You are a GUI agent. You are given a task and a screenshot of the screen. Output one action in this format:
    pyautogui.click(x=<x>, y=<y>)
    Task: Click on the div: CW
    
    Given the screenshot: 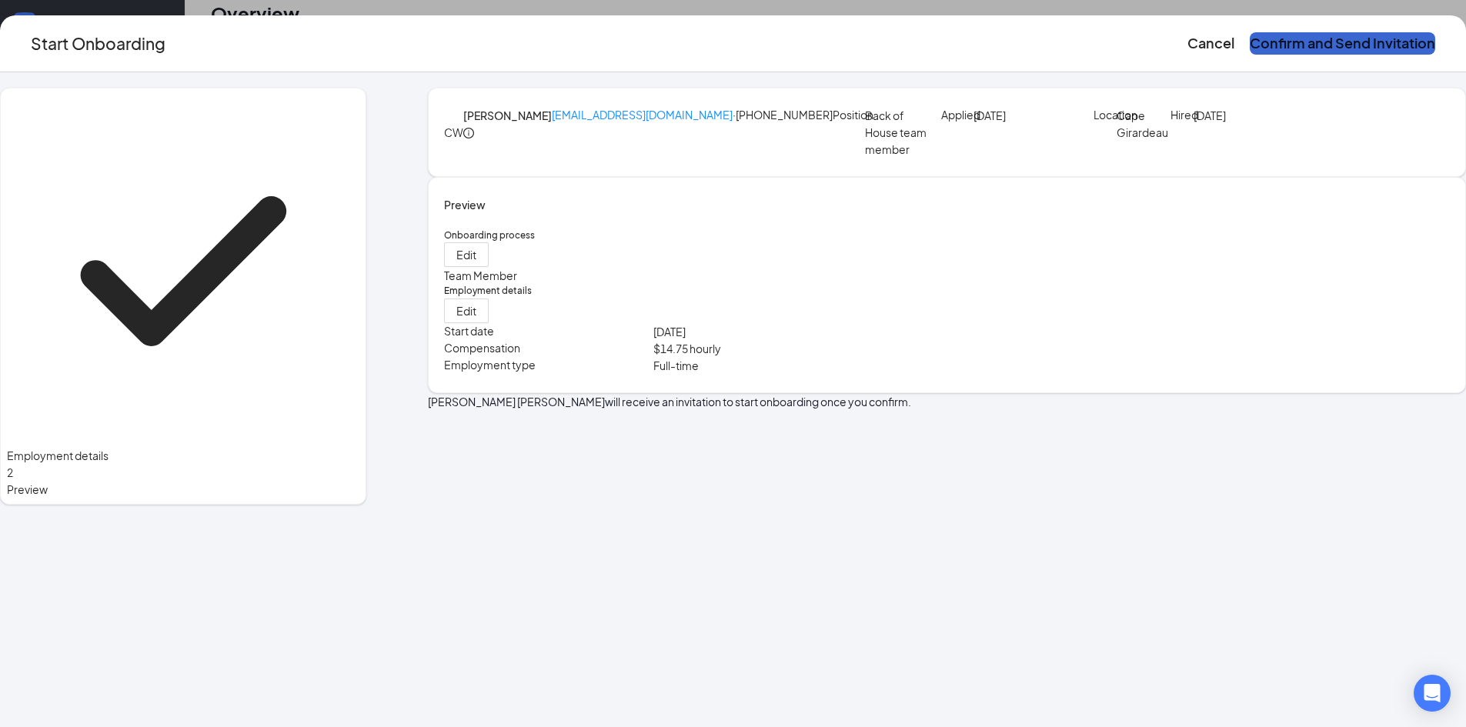 What is the action you would take?
    pyautogui.click(x=453, y=132)
    